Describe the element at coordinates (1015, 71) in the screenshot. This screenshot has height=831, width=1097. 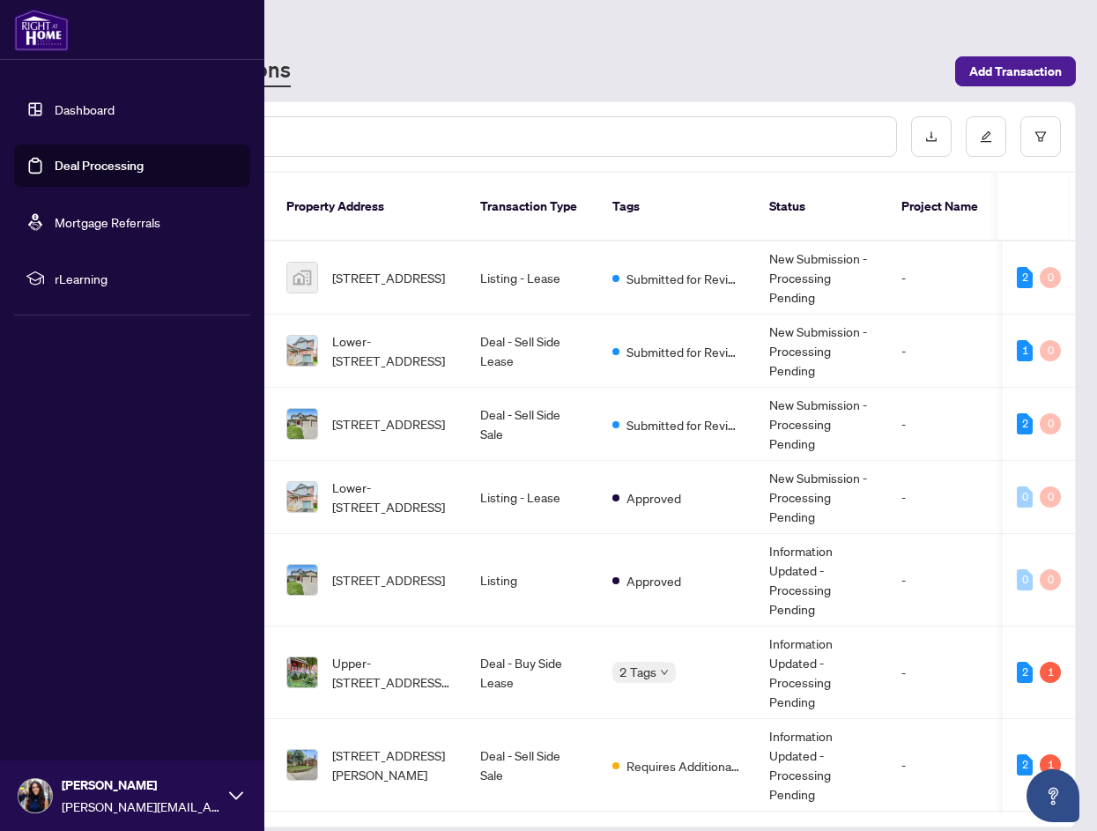
I see `span: Add Transaction` at that location.